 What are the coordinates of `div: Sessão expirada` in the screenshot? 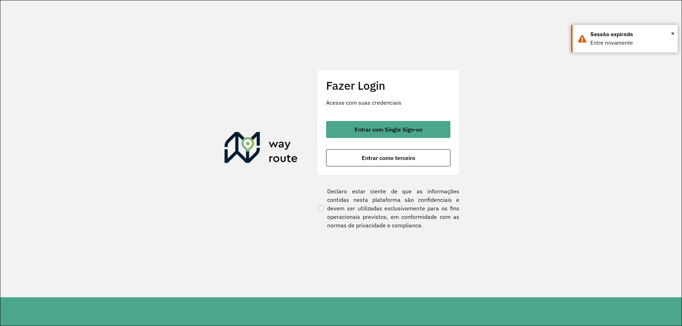 It's located at (631, 34).